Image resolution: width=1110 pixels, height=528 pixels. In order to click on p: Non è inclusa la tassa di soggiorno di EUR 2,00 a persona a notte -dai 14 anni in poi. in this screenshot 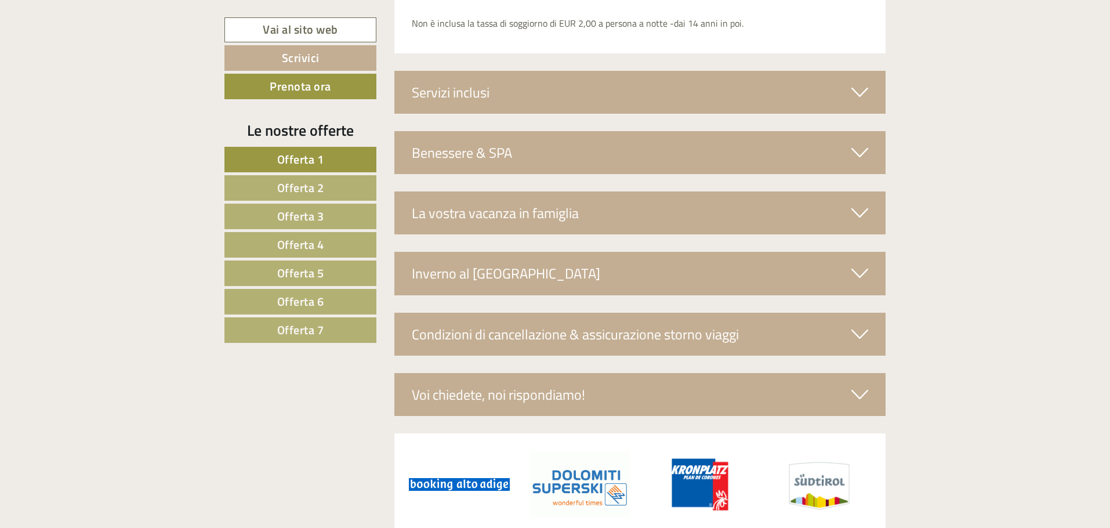, I will do `click(641, 23)`.